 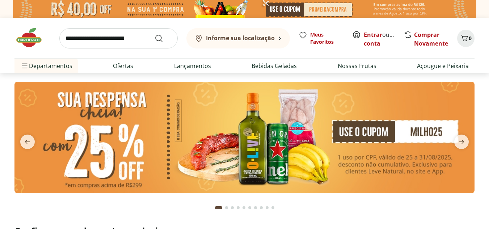 I want to click on button: Go to page 7 from fs-carousel, so click(x=255, y=208).